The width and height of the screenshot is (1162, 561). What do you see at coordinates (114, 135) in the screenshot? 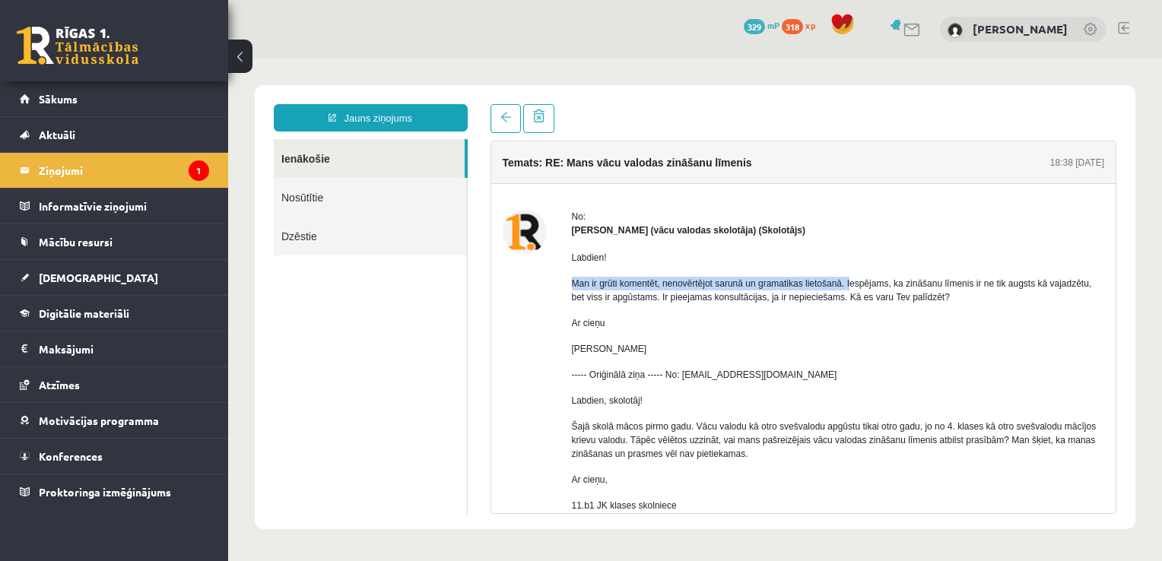
I see `a: Aktuāli` at bounding box center [114, 135].